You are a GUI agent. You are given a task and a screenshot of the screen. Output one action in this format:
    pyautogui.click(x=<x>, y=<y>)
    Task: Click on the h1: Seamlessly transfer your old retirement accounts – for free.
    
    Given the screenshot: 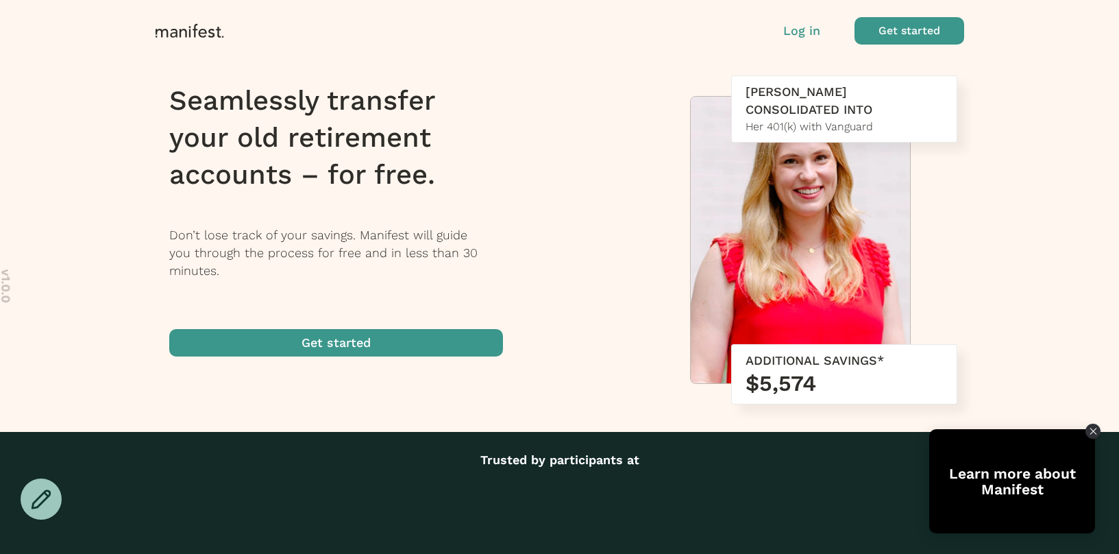 What is the action you would take?
    pyautogui.click(x=345, y=138)
    